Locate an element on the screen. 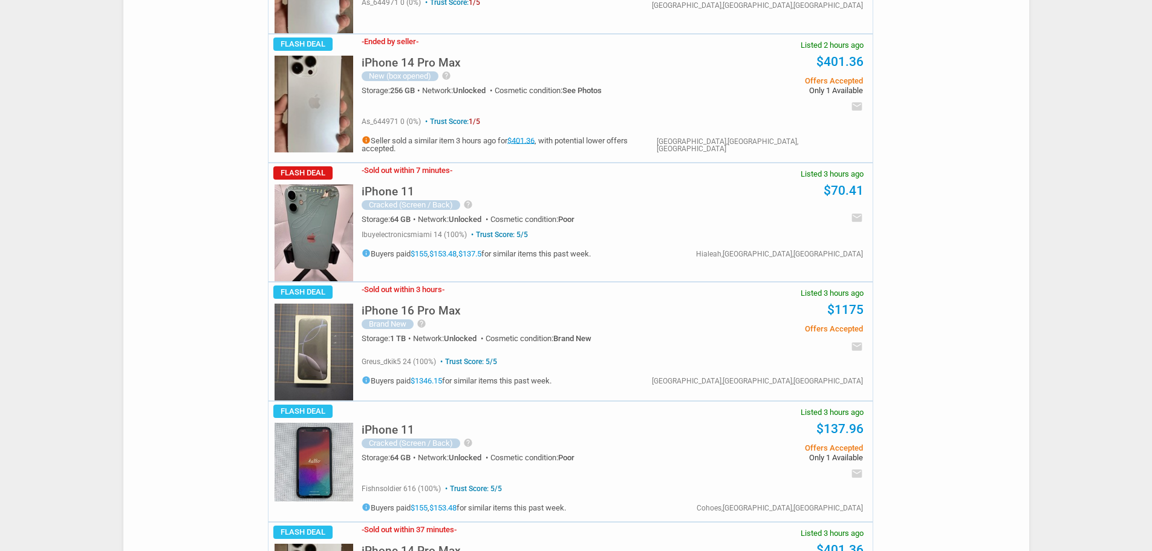  span: ibuyelectronicsmiami 14 (100%) is located at coordinates (414, 235).